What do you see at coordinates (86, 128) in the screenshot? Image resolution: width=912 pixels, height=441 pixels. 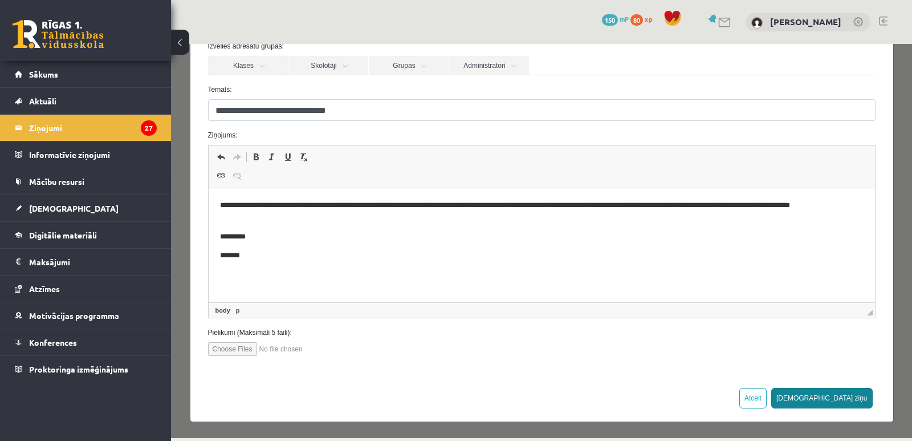 I see `a: Ziņojumi27` at bounding box center [86, 128].